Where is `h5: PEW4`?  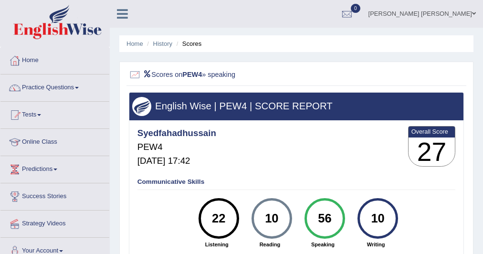 h5: PEW4 is located at coordinates (177, 147).